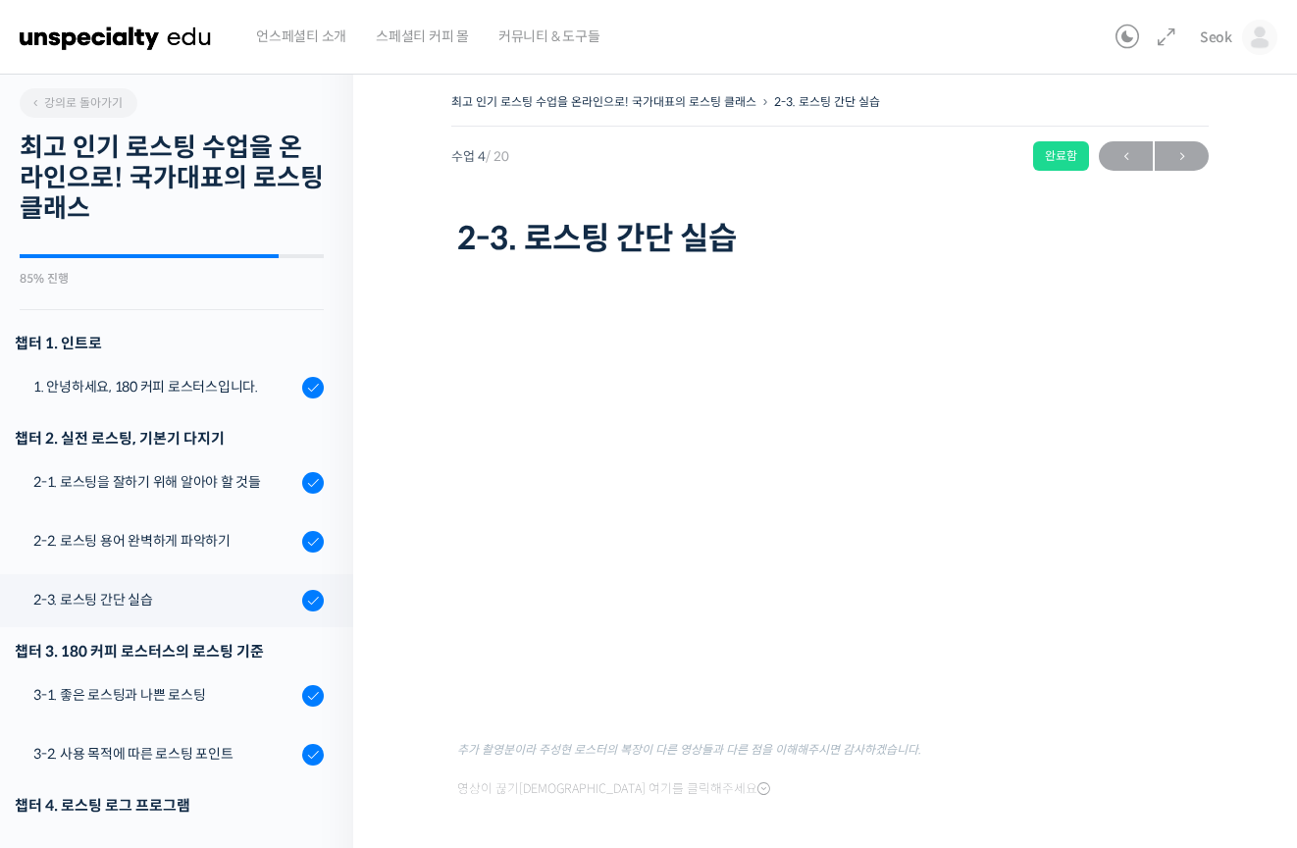 The width and height of the screenshot is (1297, 848). I want to click on span: 강의로 돌아가기, so click(76, 102).